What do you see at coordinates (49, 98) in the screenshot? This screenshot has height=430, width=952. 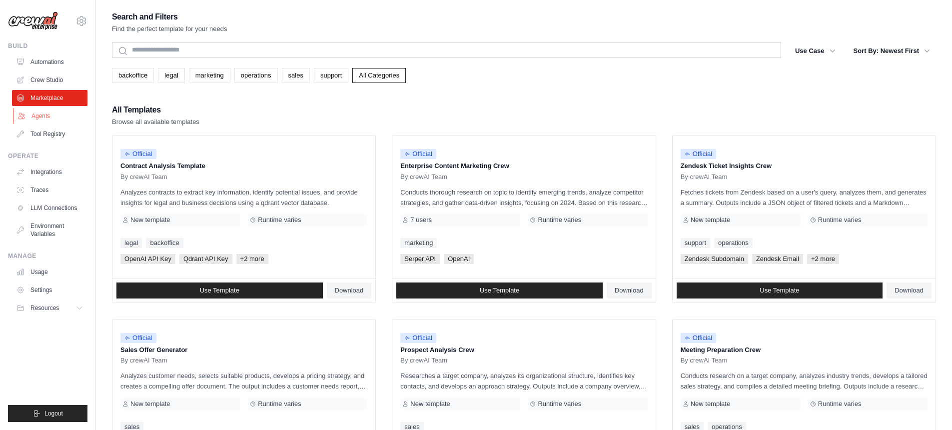 I see `a: Marketplace` at bounding box center [49, 98].